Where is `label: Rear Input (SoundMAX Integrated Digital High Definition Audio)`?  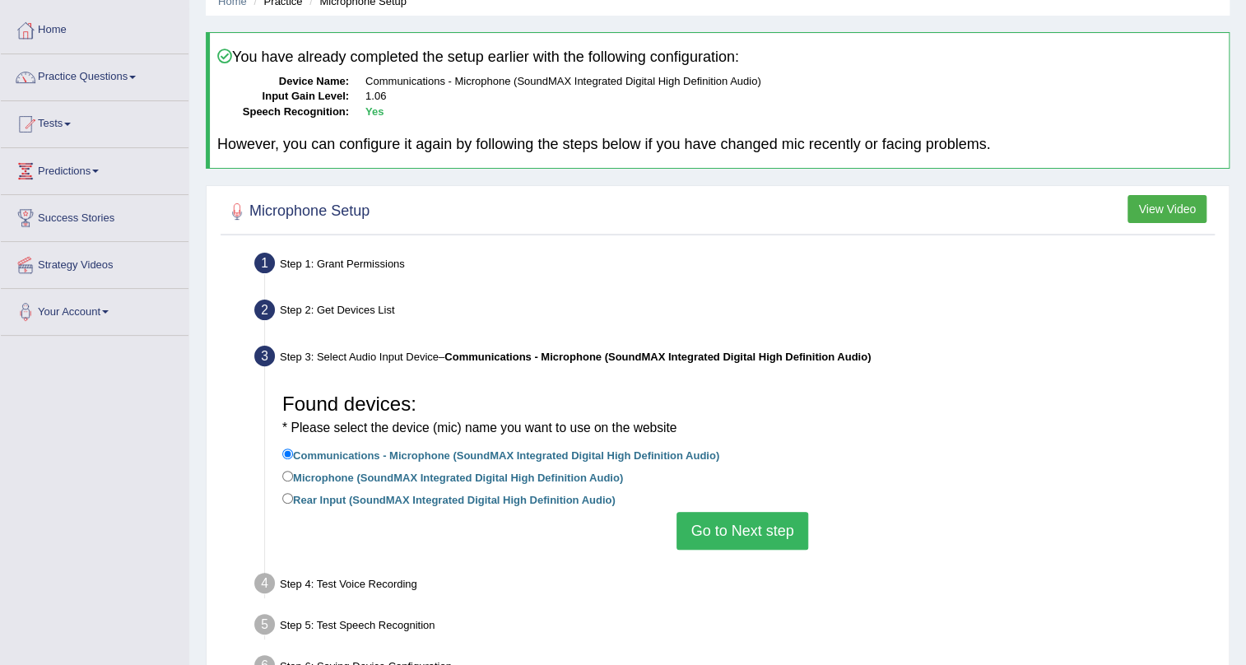
label: Rear Input (SoundMAX Integrated Digital High Definition Audio) is located at coordinates (449, 499).